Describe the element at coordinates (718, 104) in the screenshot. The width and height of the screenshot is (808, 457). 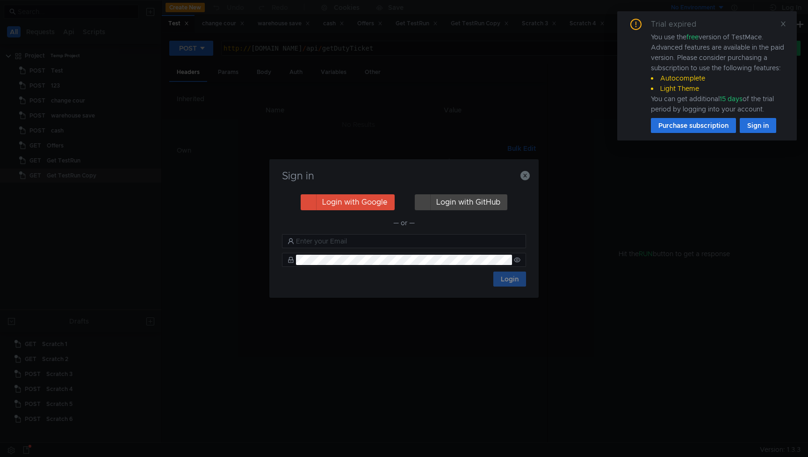
I see `div: You can get additional of the trial period by logging into your account.` at that location.